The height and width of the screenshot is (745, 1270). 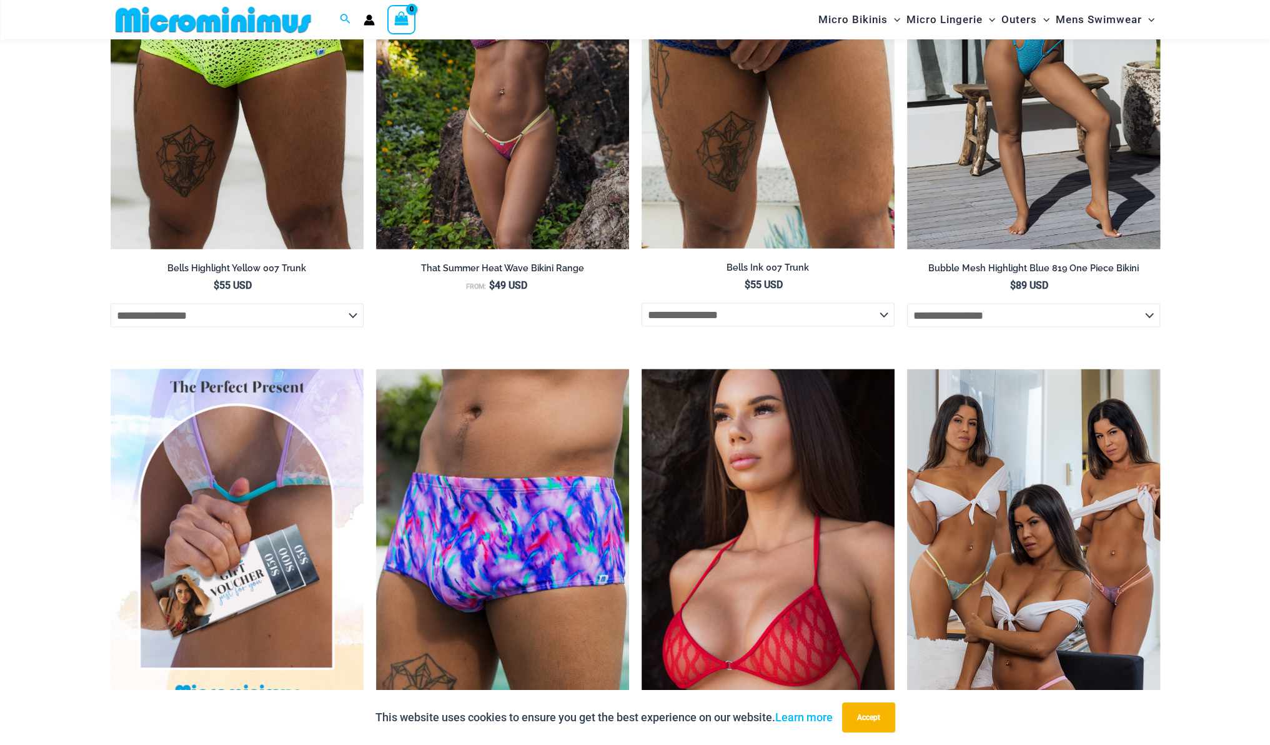 What do you see at coordinates (213, 19) in the screenshot?
I see `img: MM SHOP LOGO FLAT` at bounding box center [213, 19].